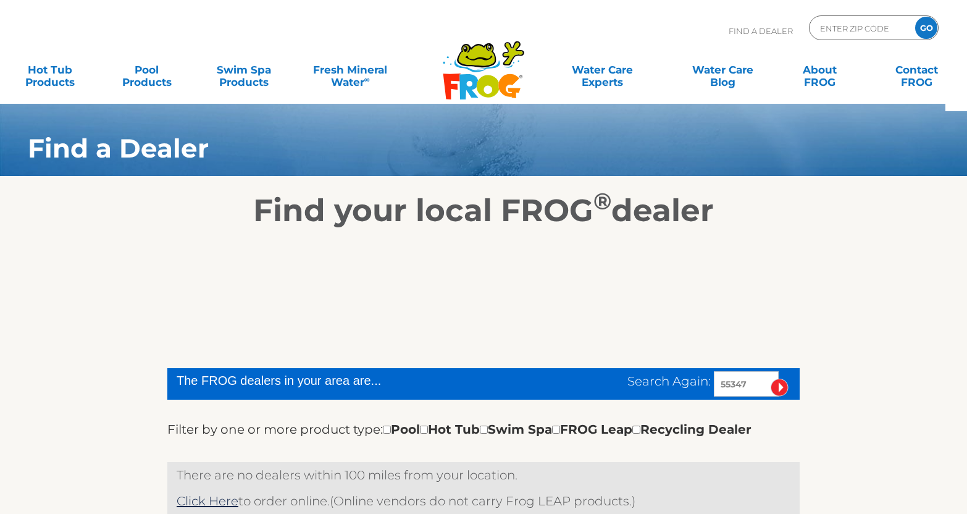 This screenshot has width=967, height=514. I want to click on a: PoolProducts, so click(147, 70).